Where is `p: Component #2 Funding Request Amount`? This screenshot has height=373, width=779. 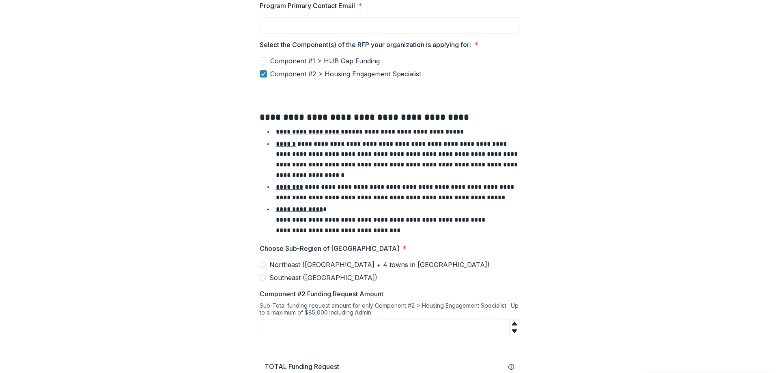 p: Component #2 Funding Request Amount is located at coordinates (321, 294).